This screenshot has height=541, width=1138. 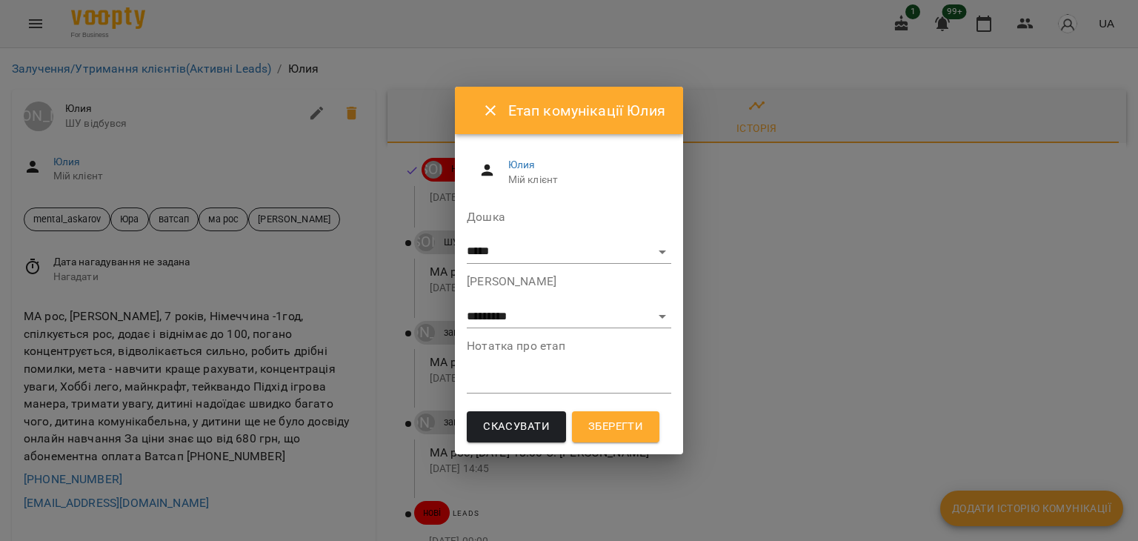 I want to click on label: Дошка, so click(x=569, y=217).